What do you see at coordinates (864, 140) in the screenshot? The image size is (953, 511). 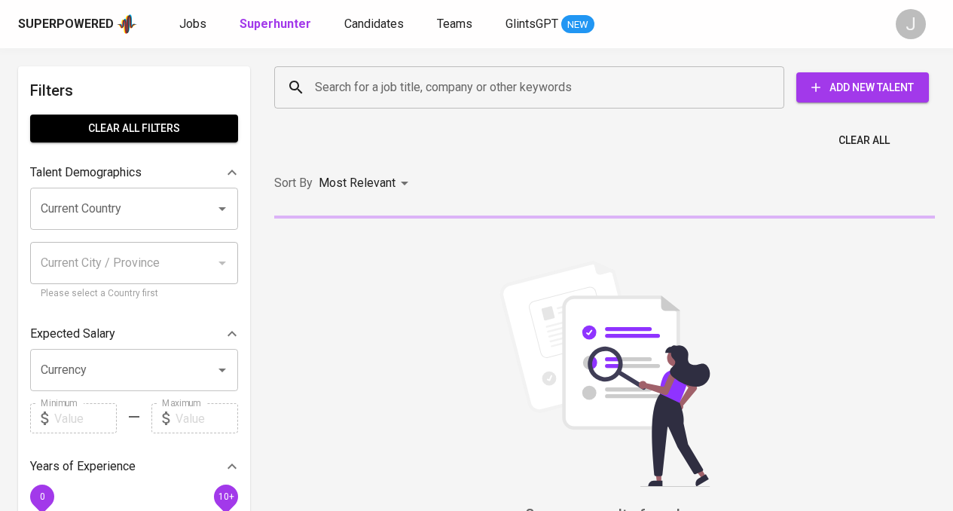 I see `button: Clear All` at bounding box center [864, 140].